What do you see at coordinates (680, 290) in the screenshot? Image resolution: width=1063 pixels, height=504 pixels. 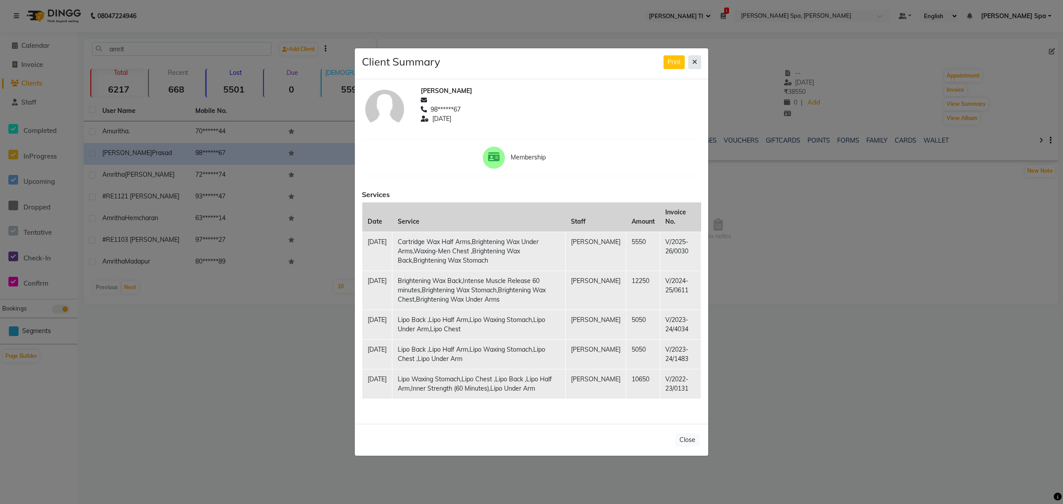 I see `td: V/2024-25/0611` at bounding box center [680, 290].